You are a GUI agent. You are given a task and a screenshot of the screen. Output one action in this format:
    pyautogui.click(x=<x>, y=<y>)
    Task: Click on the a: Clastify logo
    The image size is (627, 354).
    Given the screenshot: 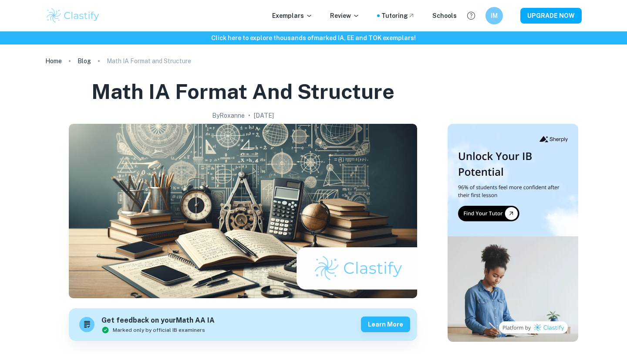 What is the action you would take?
    pyautogui.click(x=73, y=16)
    